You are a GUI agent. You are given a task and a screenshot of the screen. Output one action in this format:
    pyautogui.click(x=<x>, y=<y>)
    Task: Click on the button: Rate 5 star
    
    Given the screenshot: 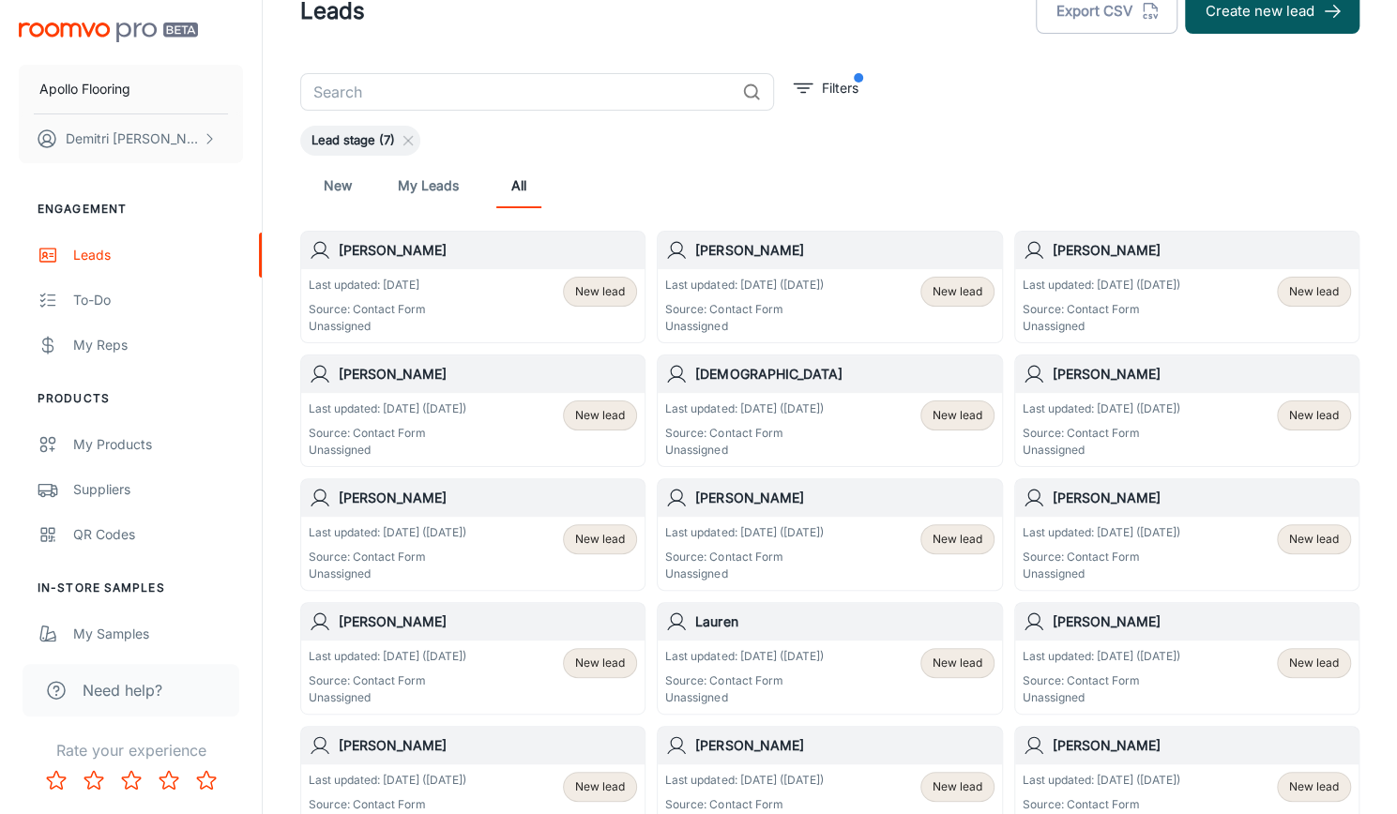 What is the action you would take?
    pyautogui.click(x=206, y=780)
    